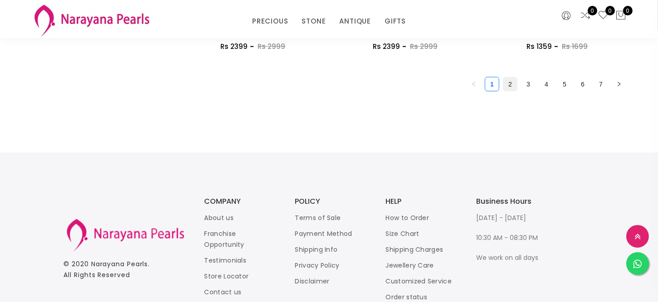  I want to click on span: Rs 1359, so click(539, 46).